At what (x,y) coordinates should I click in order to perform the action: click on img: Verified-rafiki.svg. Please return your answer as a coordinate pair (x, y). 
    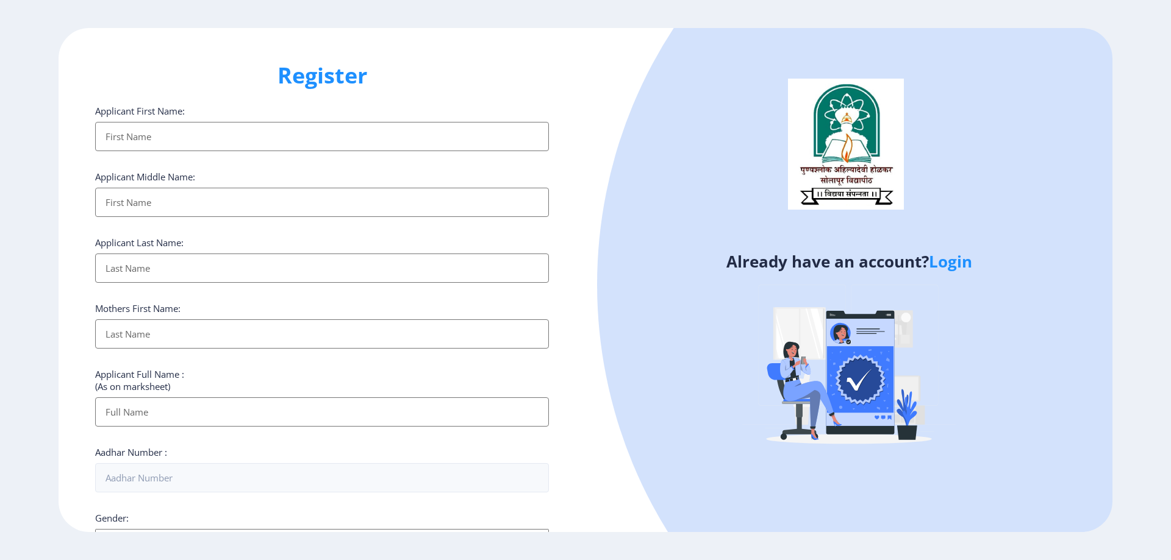
    Looking at the image, I should click on (849, 368).